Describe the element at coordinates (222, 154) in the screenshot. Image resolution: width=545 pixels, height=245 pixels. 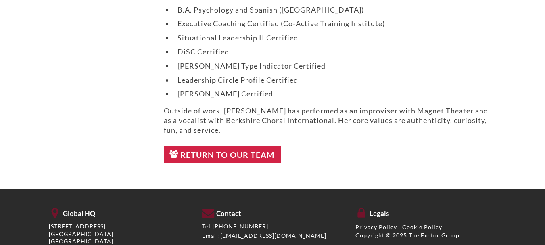
I see `a: Return to Our Team` at that location.